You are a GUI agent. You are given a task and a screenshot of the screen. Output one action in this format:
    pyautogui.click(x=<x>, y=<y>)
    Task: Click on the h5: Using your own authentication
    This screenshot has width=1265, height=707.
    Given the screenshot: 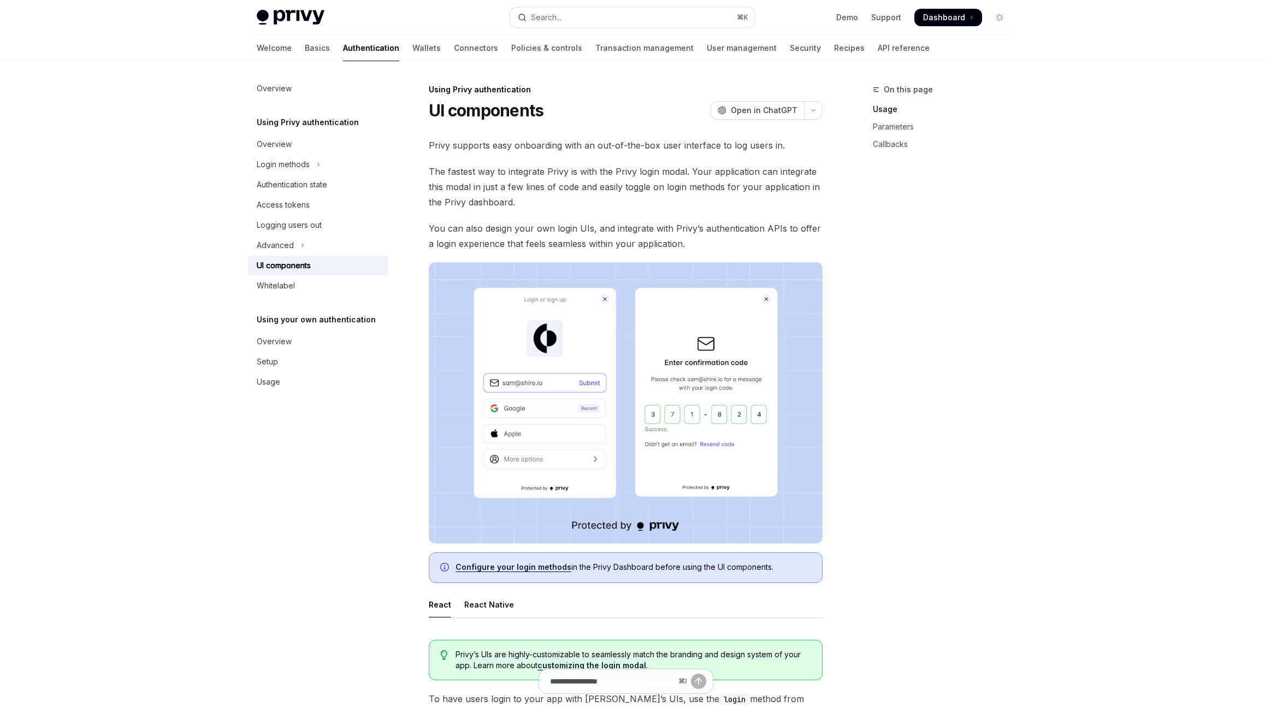 What is the action you would take?
    pyautogui.click(x=316, y=320)
    